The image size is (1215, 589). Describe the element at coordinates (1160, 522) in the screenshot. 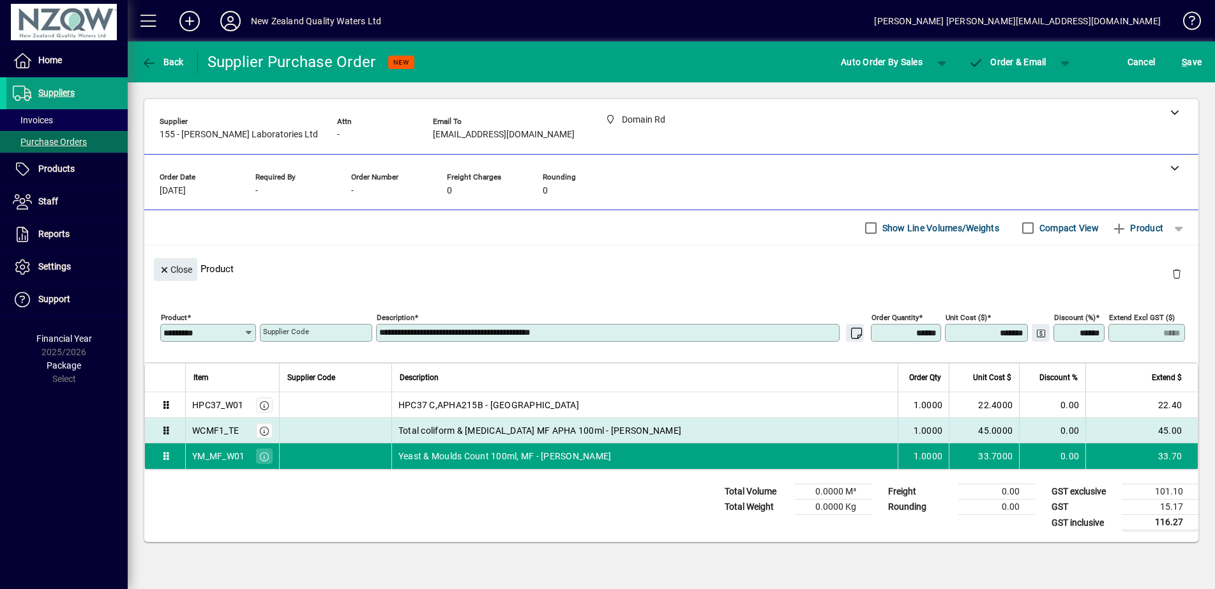

I see `td: 116.27` at that location.